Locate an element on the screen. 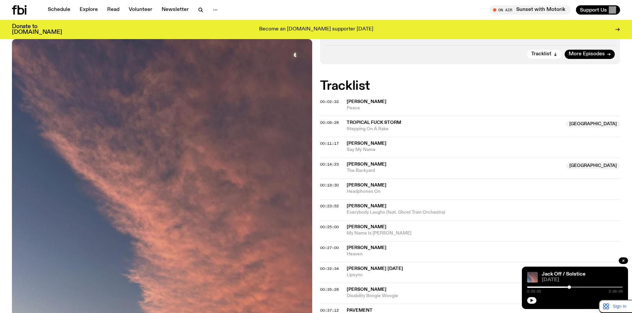  span: Disability Boogie Woogie is located at coordinates (483, 296).